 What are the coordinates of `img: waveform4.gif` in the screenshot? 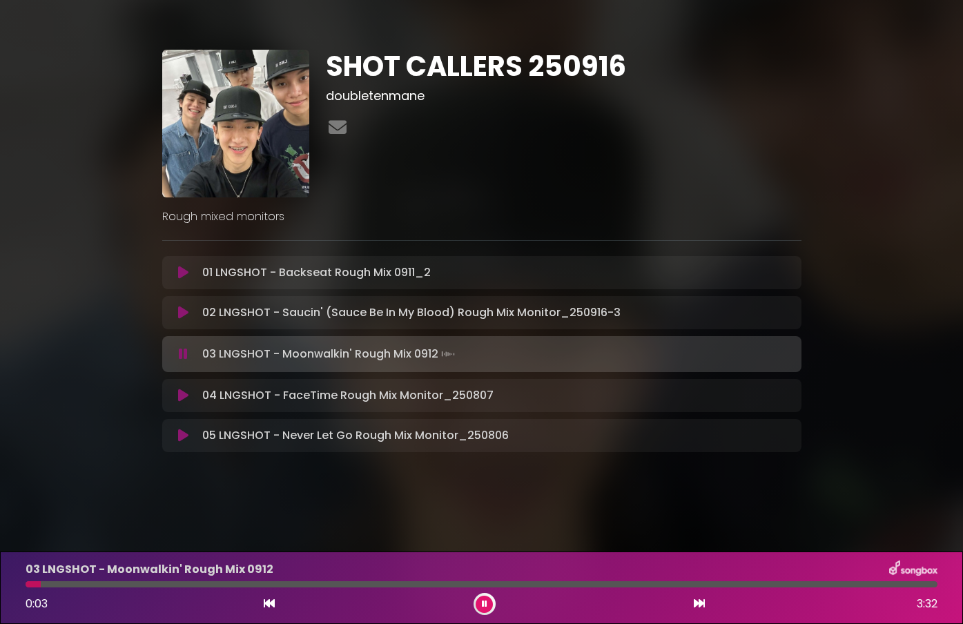 It's located at (448, 354).